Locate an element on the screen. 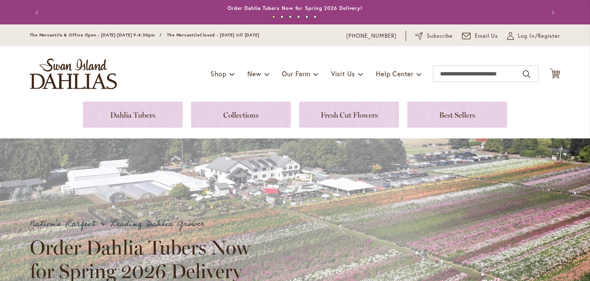 The width and height of the screenshot is (590, 281). button: 4 of 6 is located at coordinates (298, 17).